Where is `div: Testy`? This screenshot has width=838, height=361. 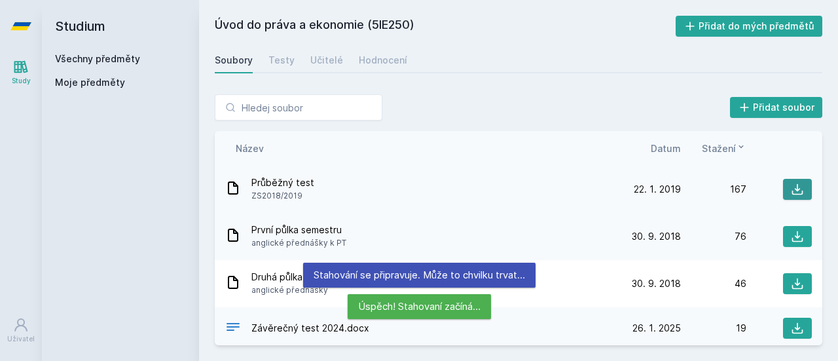 div: Testy is located at coordinates (282, 60).